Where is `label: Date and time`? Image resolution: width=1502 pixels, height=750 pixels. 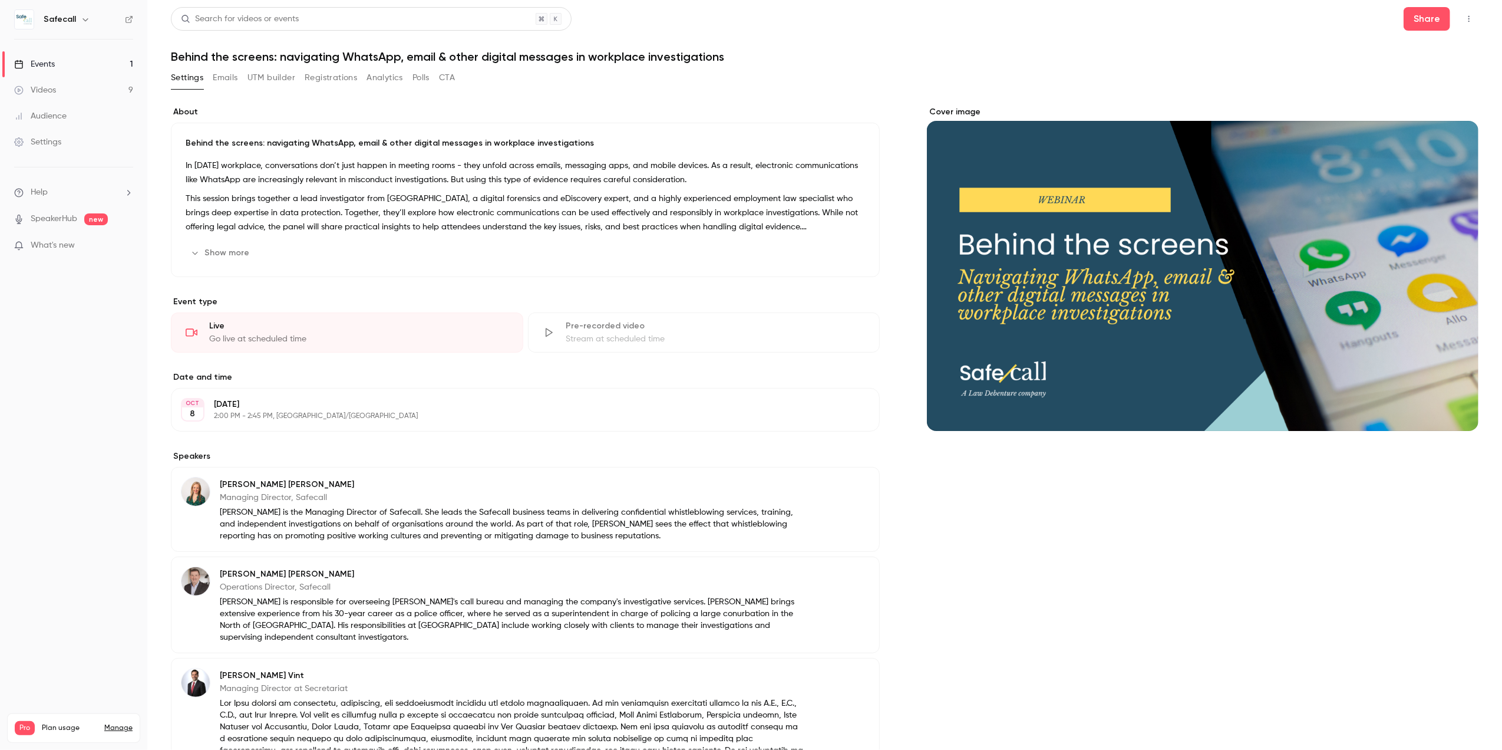
label: Date and time is located at coordinates (525, 377).